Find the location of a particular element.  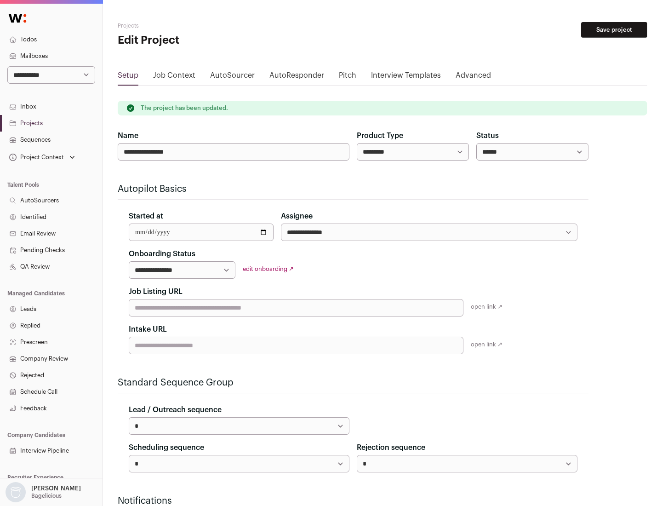

a: AutoSourcer is located at coordinates (232, 77).